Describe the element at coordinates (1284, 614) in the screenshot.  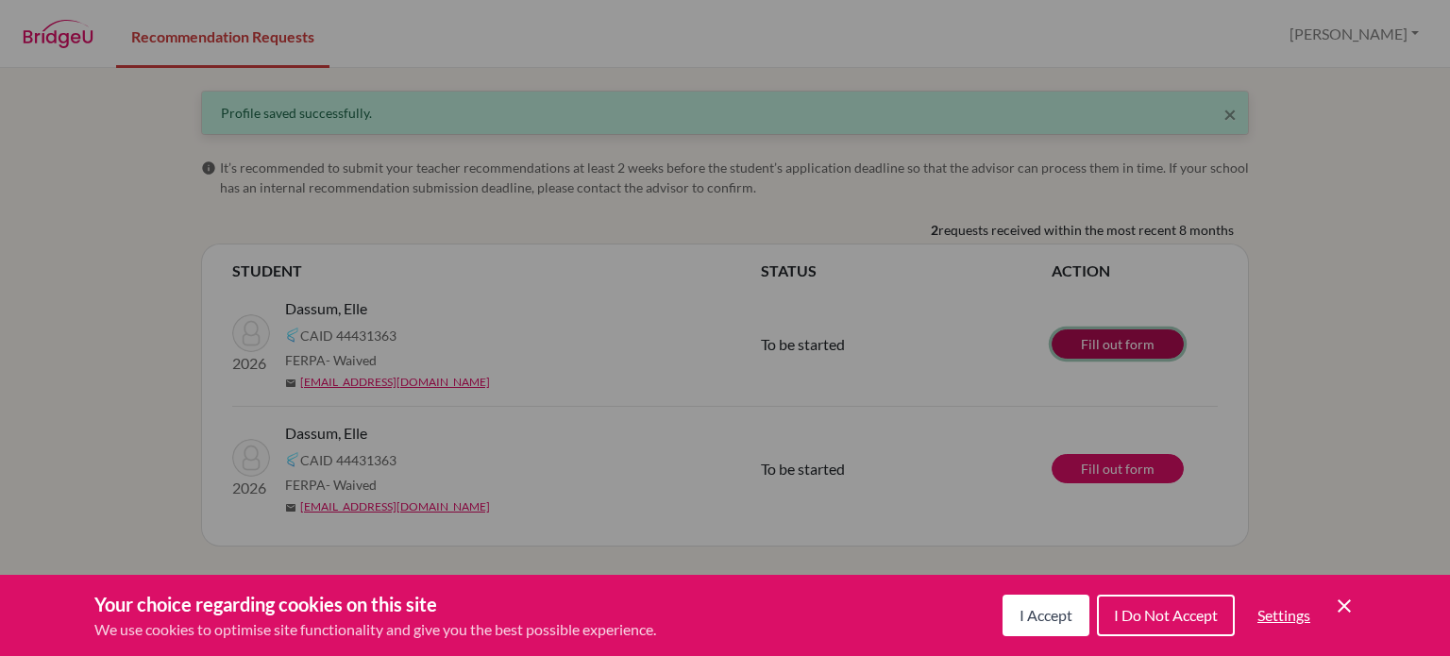
I see `span: Settings` at that location.